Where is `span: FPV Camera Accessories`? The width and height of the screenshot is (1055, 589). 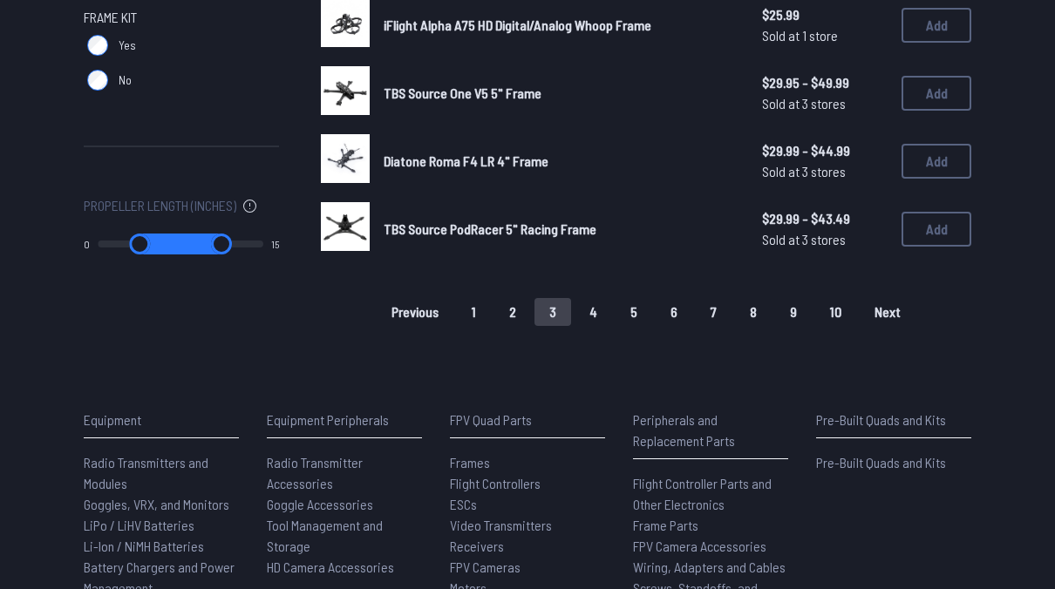 span: FPV Camera Accessories is located at coordinates (699, 546).